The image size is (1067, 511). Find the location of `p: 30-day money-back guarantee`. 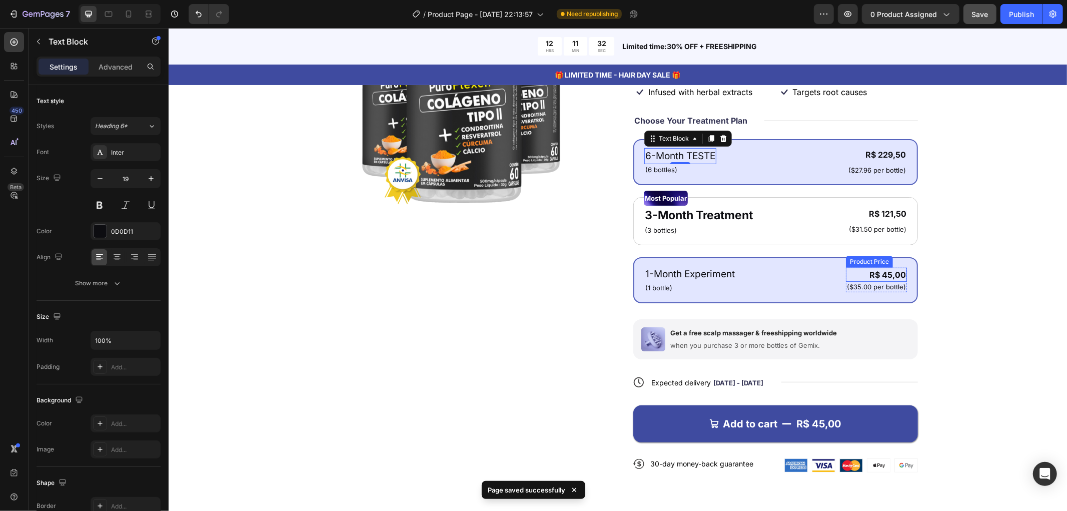

p: 30-day money-back guarantee is located at coordinates (533, 436).